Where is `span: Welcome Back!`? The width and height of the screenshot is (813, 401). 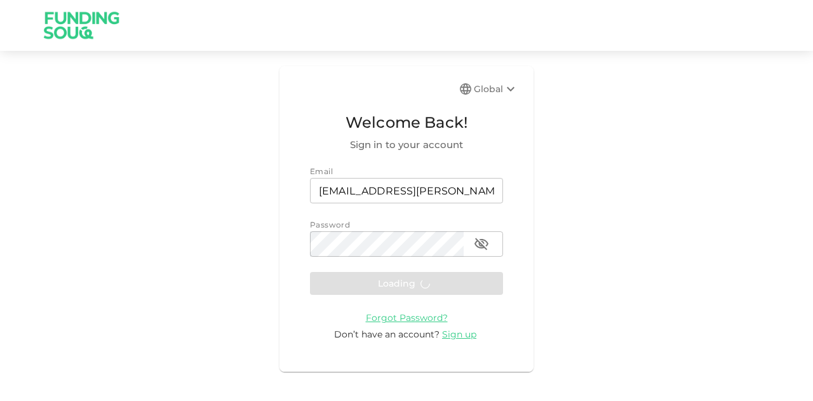 span: Welcome Back! is located at coordinates (406, 123).